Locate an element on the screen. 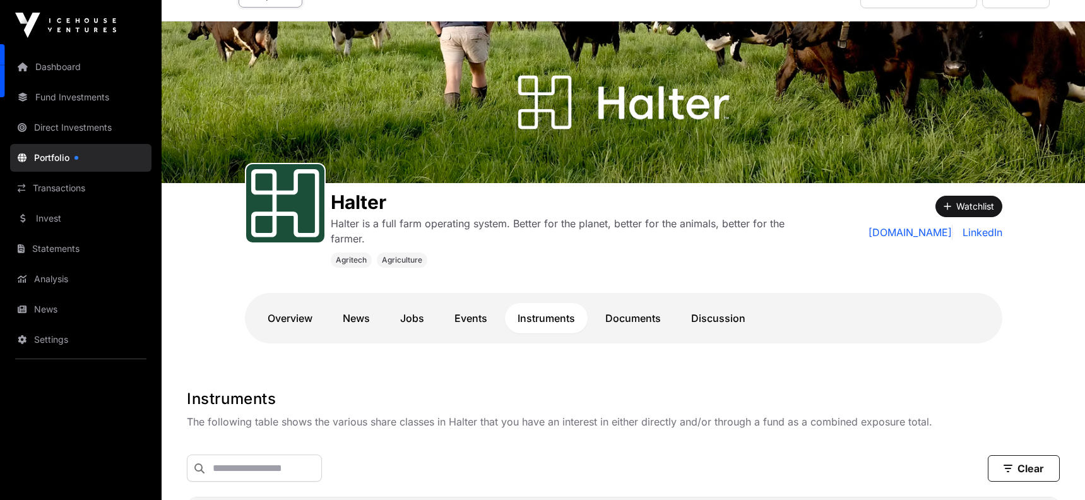 This screenshot has height=500, width=1085. nav: Tabs is located at coordinates (624, 318).